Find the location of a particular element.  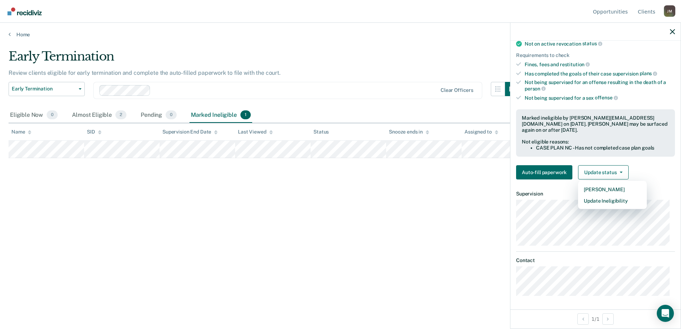

div: Status is located at coordinates (321, 132).